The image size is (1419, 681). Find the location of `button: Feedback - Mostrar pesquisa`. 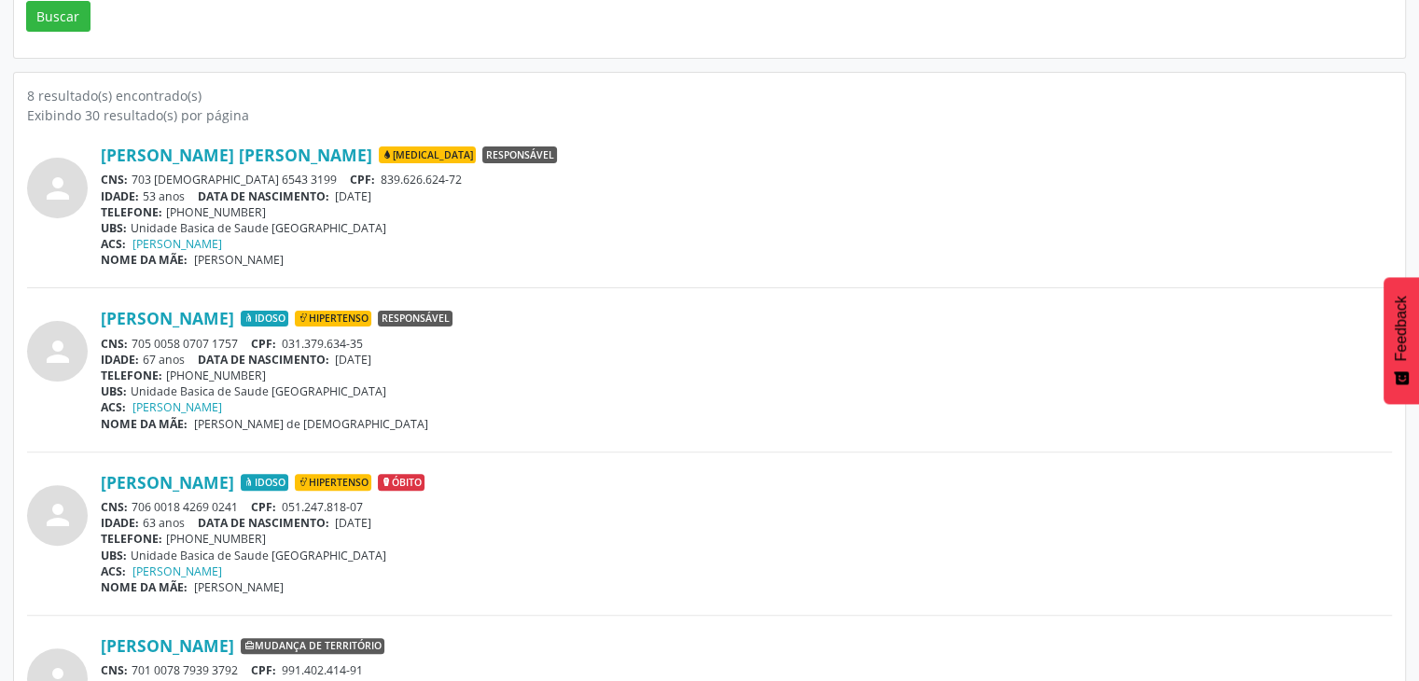

button: Feedback - Mostrar pesquisa is located at coordinates (1402, 341).